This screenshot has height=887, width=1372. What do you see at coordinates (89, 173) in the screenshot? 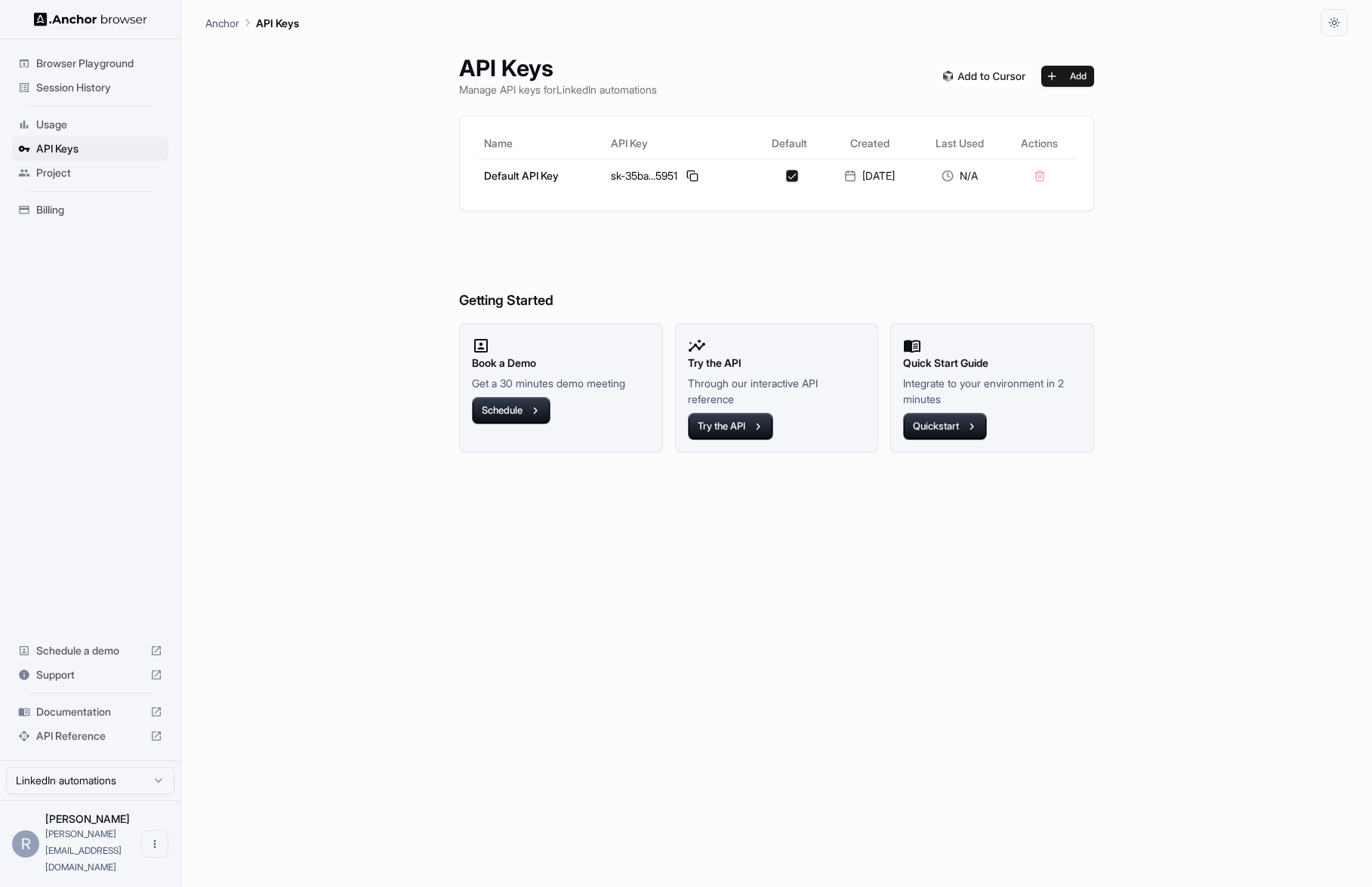
I see `div: Project` at bounding box center [89, 173].